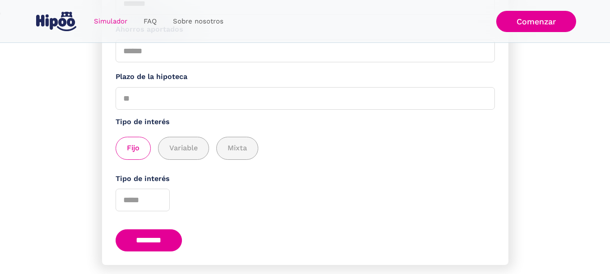 This screenshot has height=274, width=610. What do you see at coordinates (237, 148) in the screenshot?
I see `span: Mixta` at bounding box center [237, 148].